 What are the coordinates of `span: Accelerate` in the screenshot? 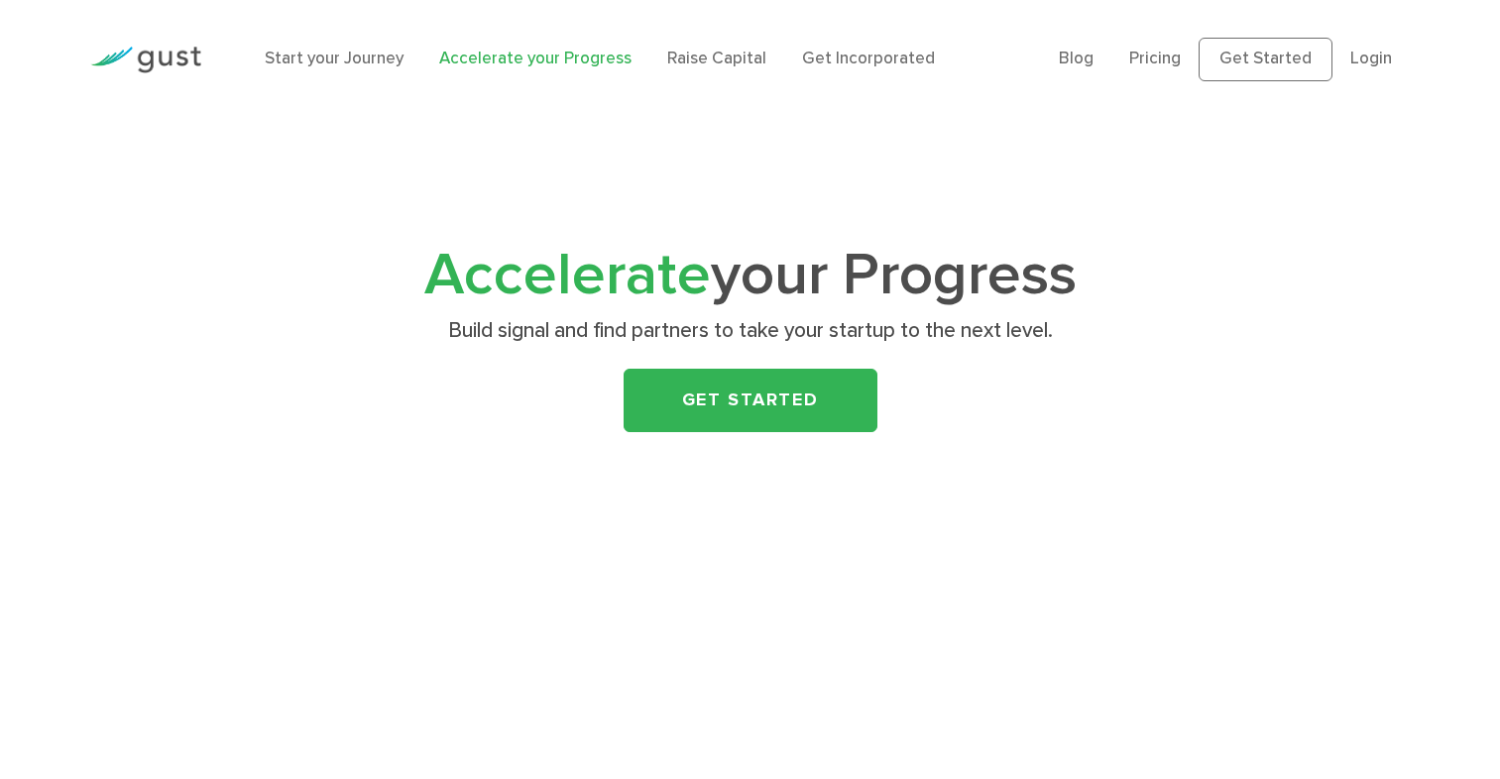 It's located at (567, 275).